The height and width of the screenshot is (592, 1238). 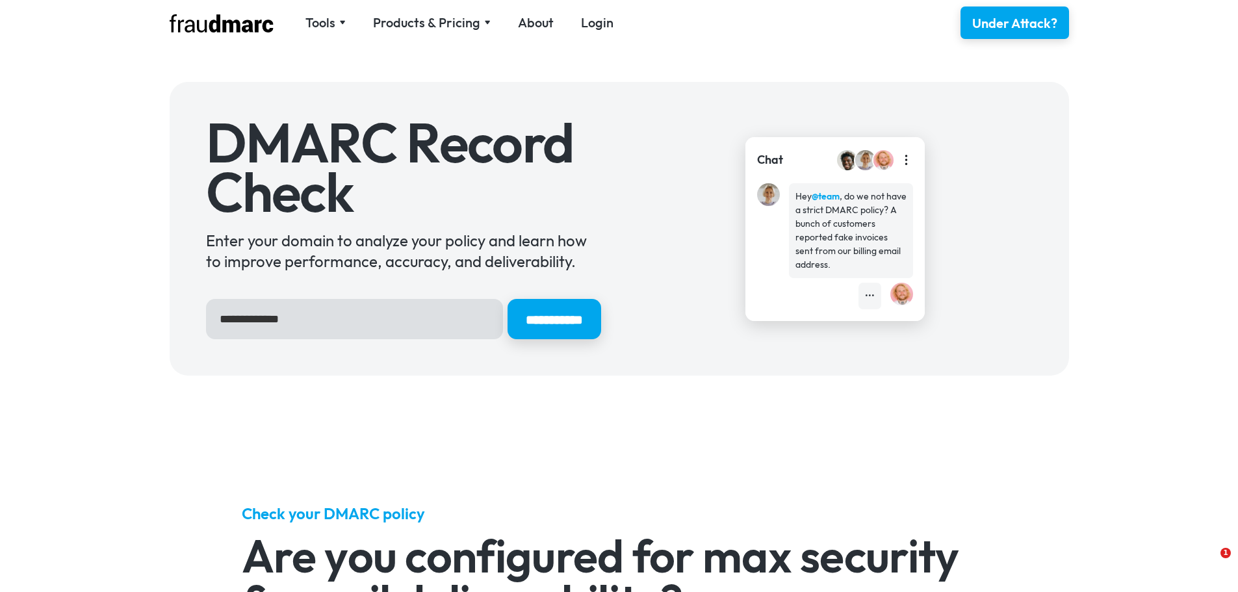 I want to click on a: Under Attack?, so click(x=1014, y=23).